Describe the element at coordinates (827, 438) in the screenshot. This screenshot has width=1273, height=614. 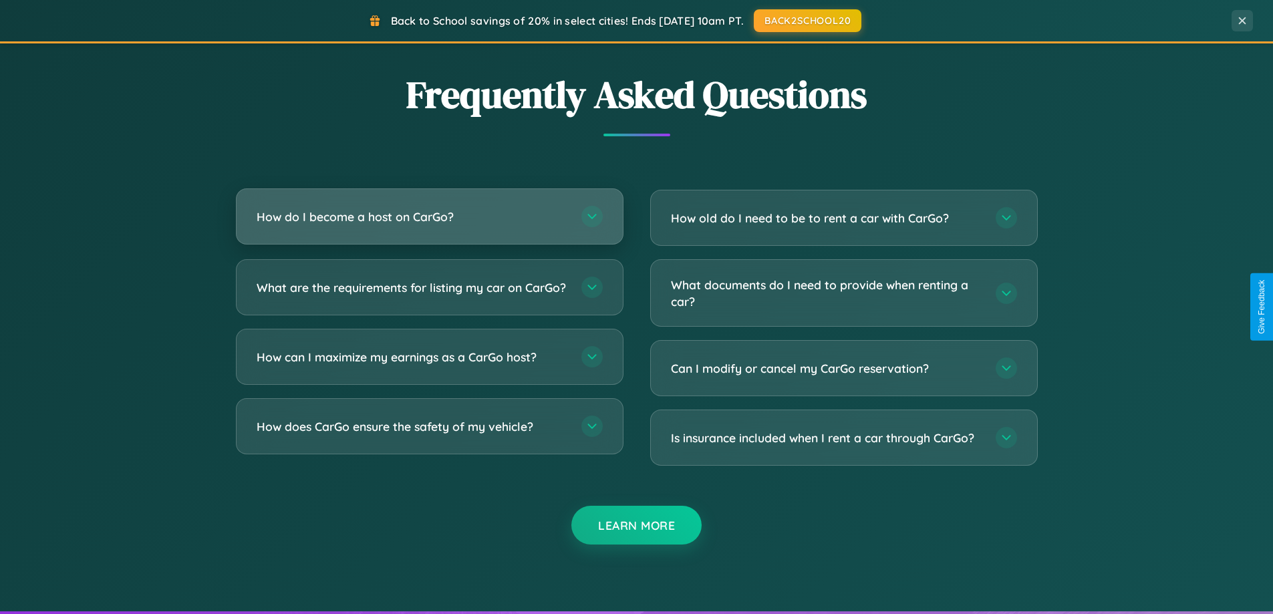
I see `h3: Is insurance included when I rent a car through CarGo?` at that location.